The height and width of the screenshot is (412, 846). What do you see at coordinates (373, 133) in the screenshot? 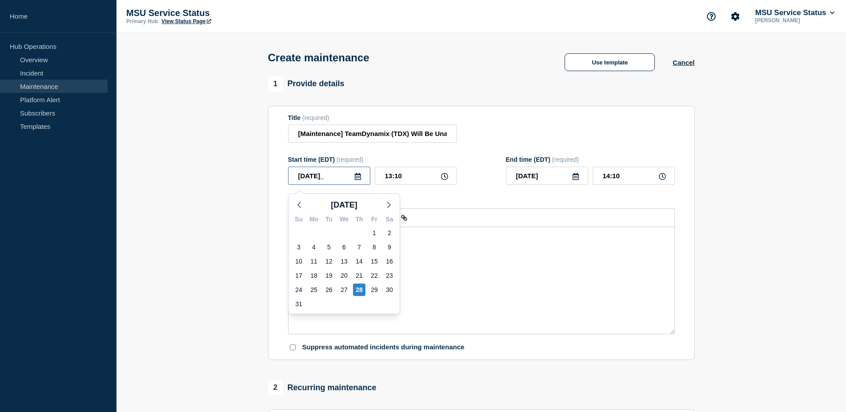
I see `input: Title` at bounding box center [373, 133].